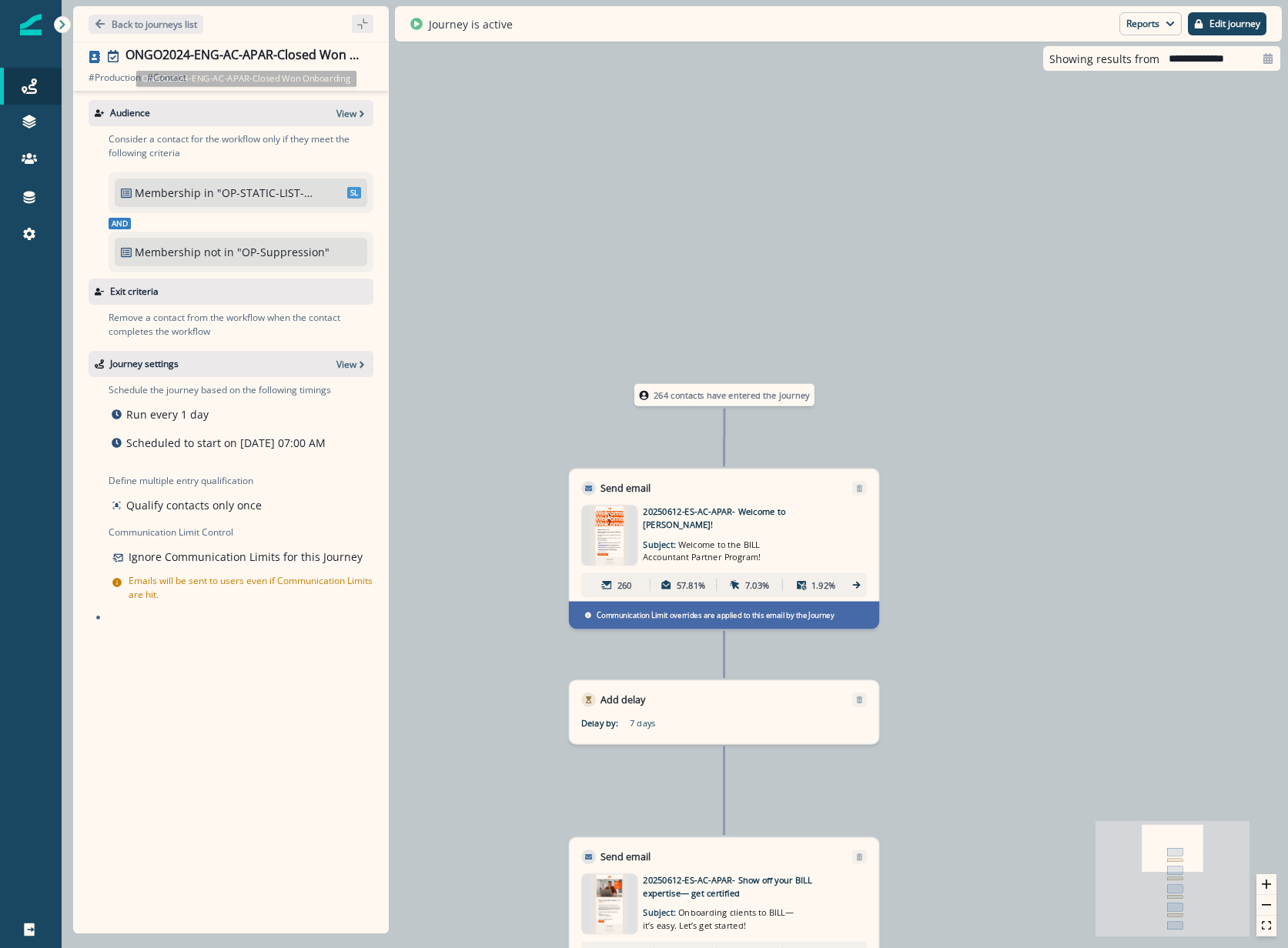 The height and width of the screenshot is (948, 1288). What do you see at coordinates (724, 713) in the screenshot?
I see `div: Add delayRemoveDelay by:7 days` at bounding box center [724, 713].